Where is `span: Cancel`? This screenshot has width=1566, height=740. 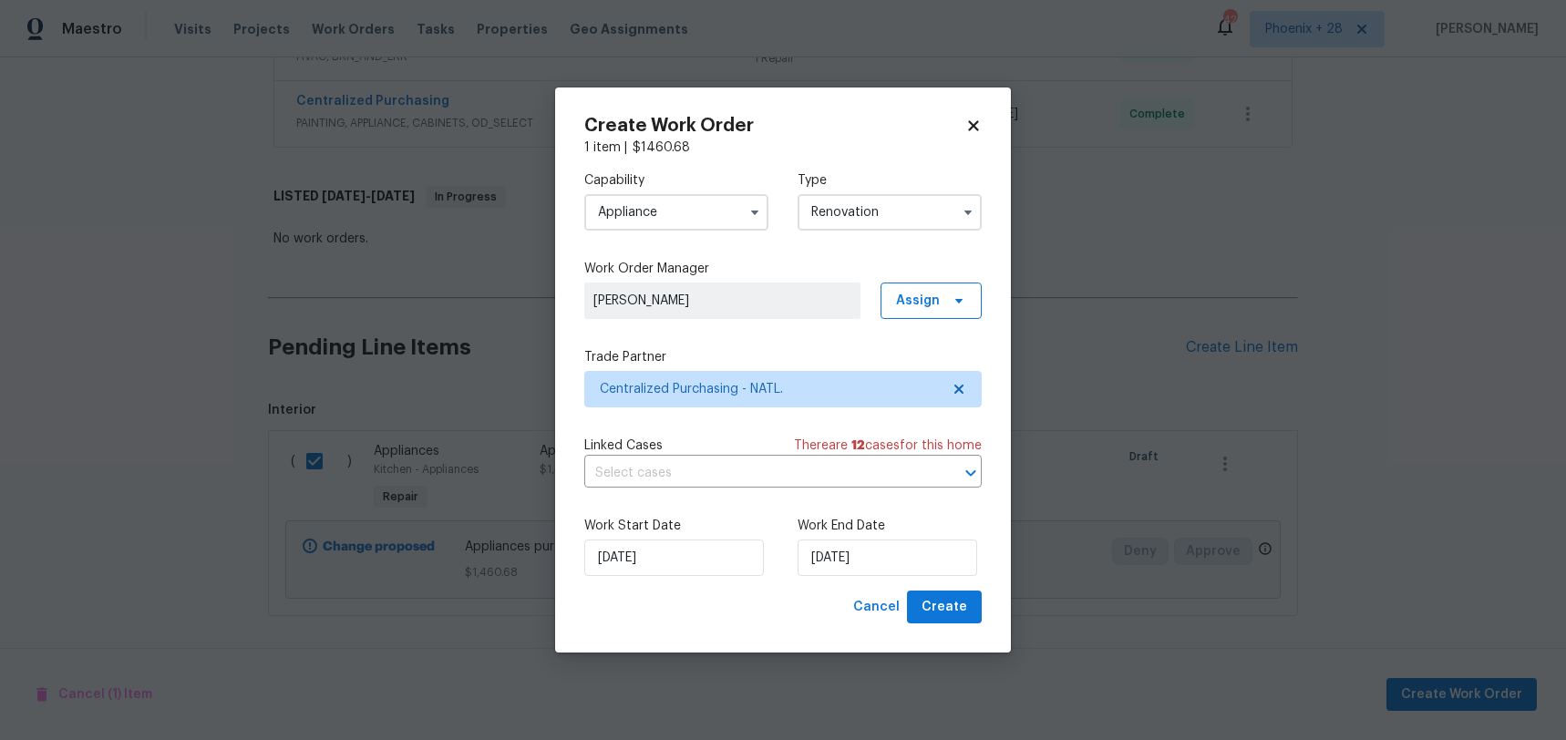
span: Cancel is located at coordinates (876, 607).